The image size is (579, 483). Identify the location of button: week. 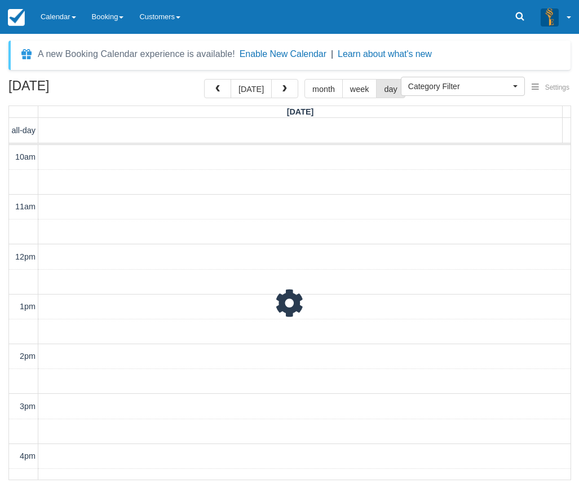
(360, 89).